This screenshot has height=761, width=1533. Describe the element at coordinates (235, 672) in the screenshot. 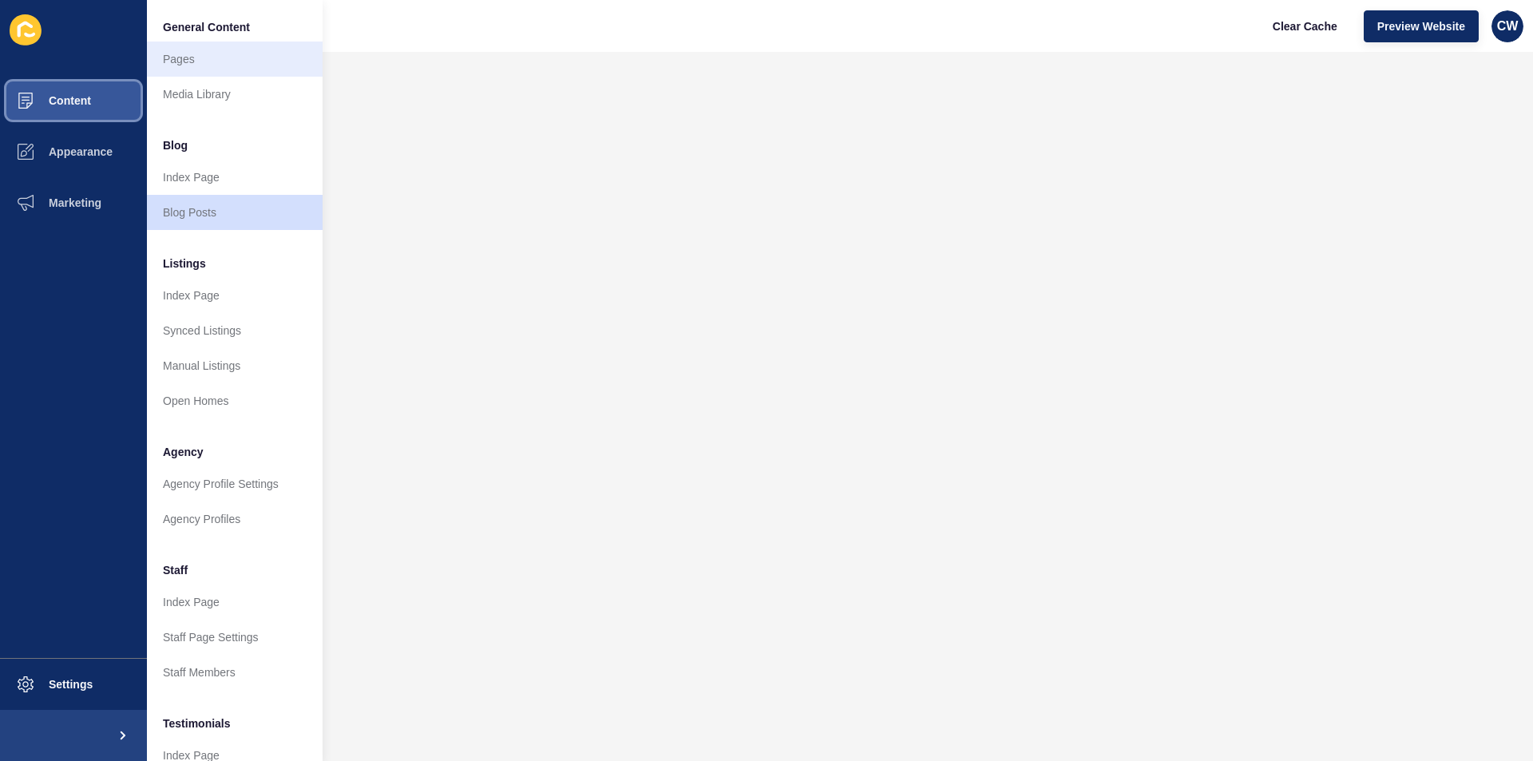

I see `a: Staff Members` at that location.